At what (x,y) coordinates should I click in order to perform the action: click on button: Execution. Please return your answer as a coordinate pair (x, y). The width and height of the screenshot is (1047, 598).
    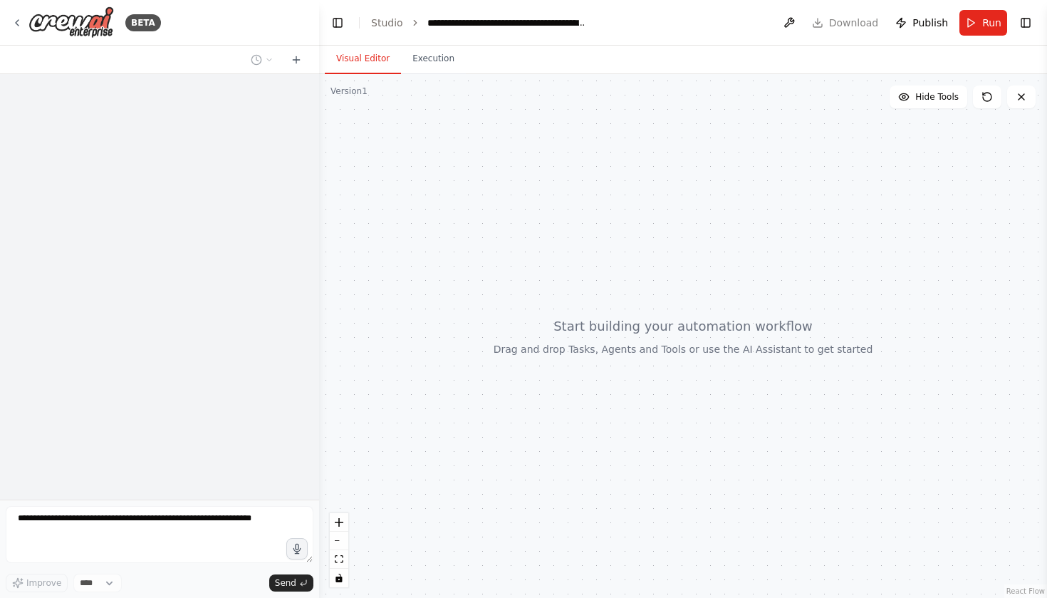
    Looking at the image, I should click on (433, 59).